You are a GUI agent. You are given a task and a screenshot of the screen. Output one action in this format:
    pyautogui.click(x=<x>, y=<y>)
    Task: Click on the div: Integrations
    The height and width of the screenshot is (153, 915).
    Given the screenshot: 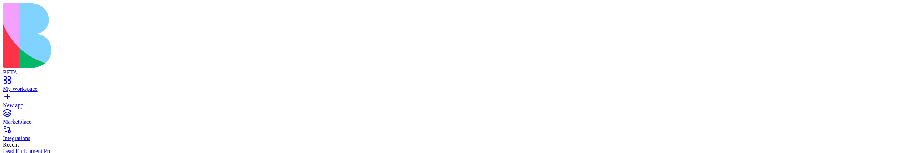 What is the action you would take?
    pyautogui.click(x=457, y=138)
    